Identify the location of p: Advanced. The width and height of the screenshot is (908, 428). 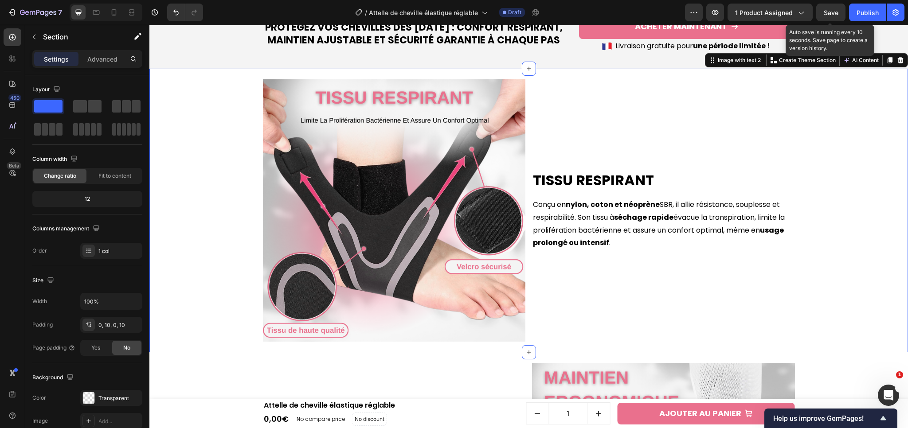
(102, 59).